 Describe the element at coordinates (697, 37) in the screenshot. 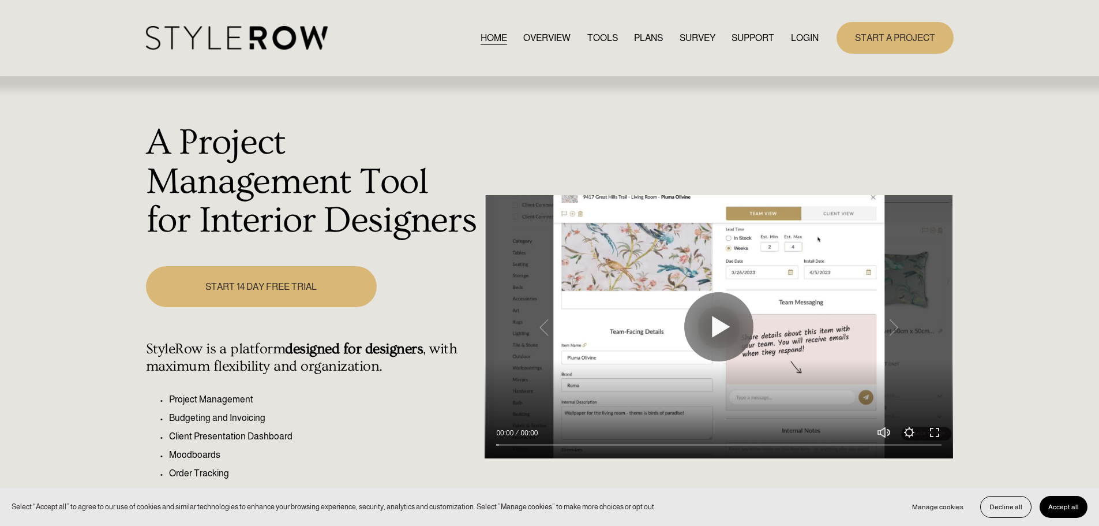

I see `a: SURVEY` at that location.